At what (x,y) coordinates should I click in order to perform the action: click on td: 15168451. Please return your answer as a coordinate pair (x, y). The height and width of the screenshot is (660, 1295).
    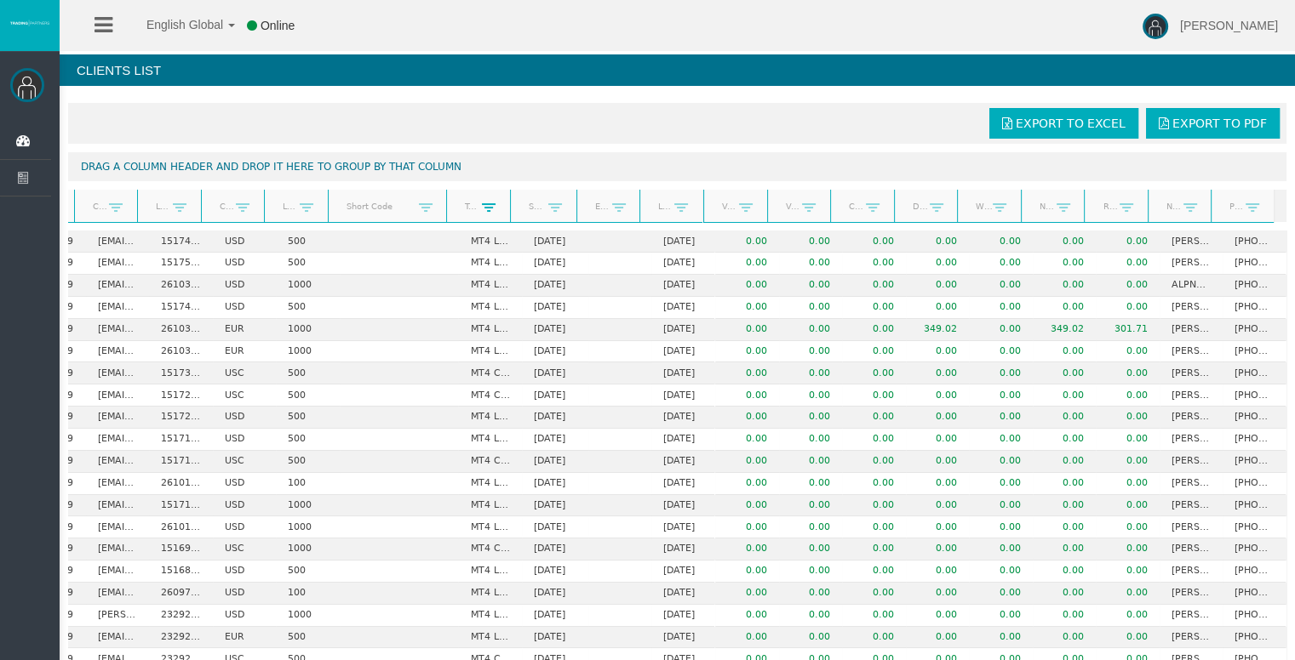
    Looking at the image, I should click on (180, 572).